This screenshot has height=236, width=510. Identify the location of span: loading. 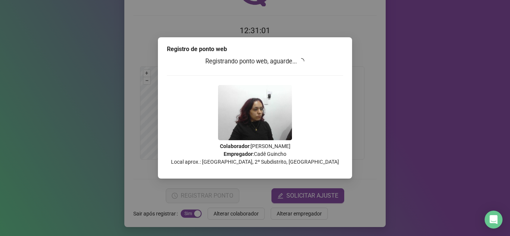
(301, 61).